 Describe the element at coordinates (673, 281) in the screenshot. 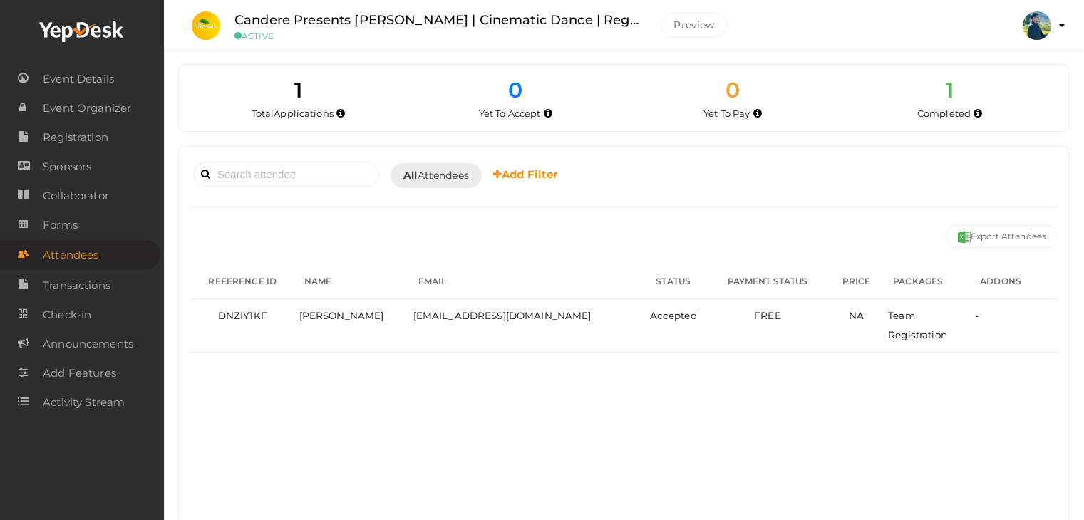

I see `th: STATUS` at that location.